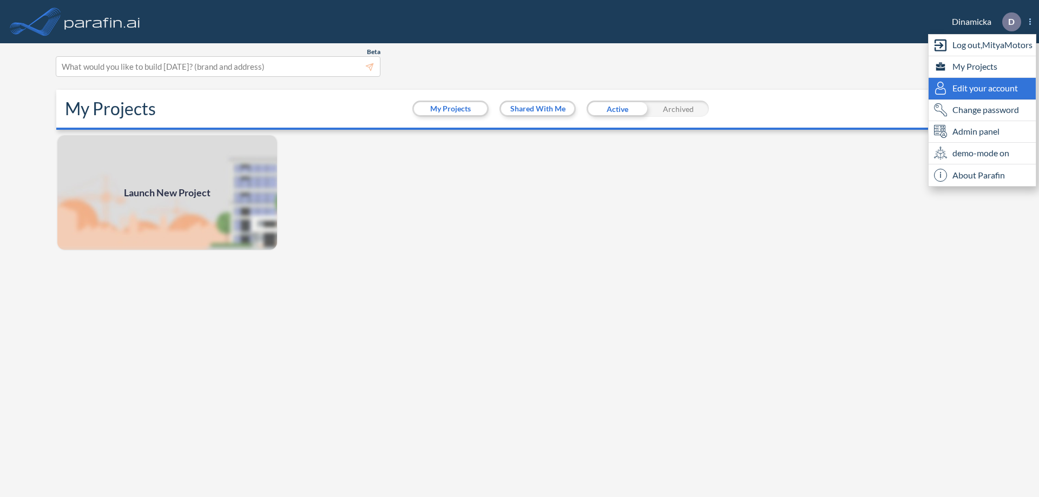 This screenshot has width=1039, height=497. Describe the element at coordinates (982, 154) in the screenshot. I see `div: demo-mode on` at that location.